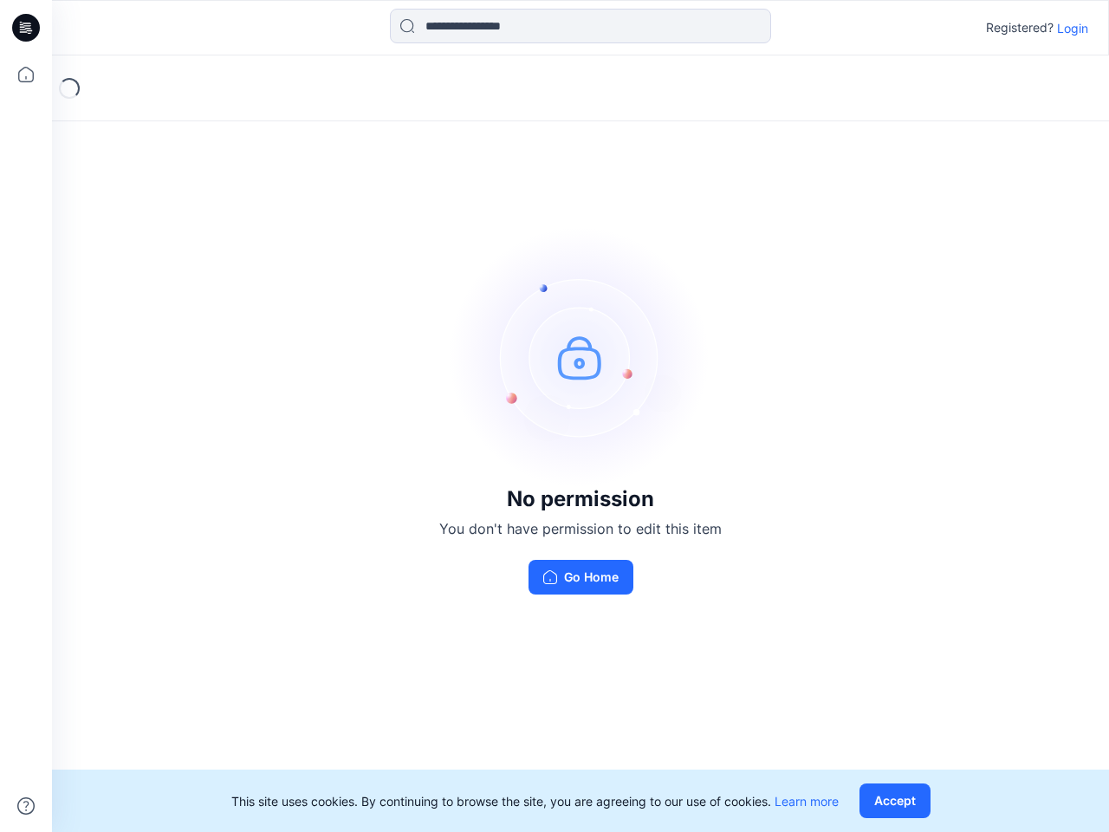 This screenshot has height=832, width=1109. Describe the element at coordinates (580, 528) in the screenshot. I see `p: You don't have permission to edit this item` at that location.